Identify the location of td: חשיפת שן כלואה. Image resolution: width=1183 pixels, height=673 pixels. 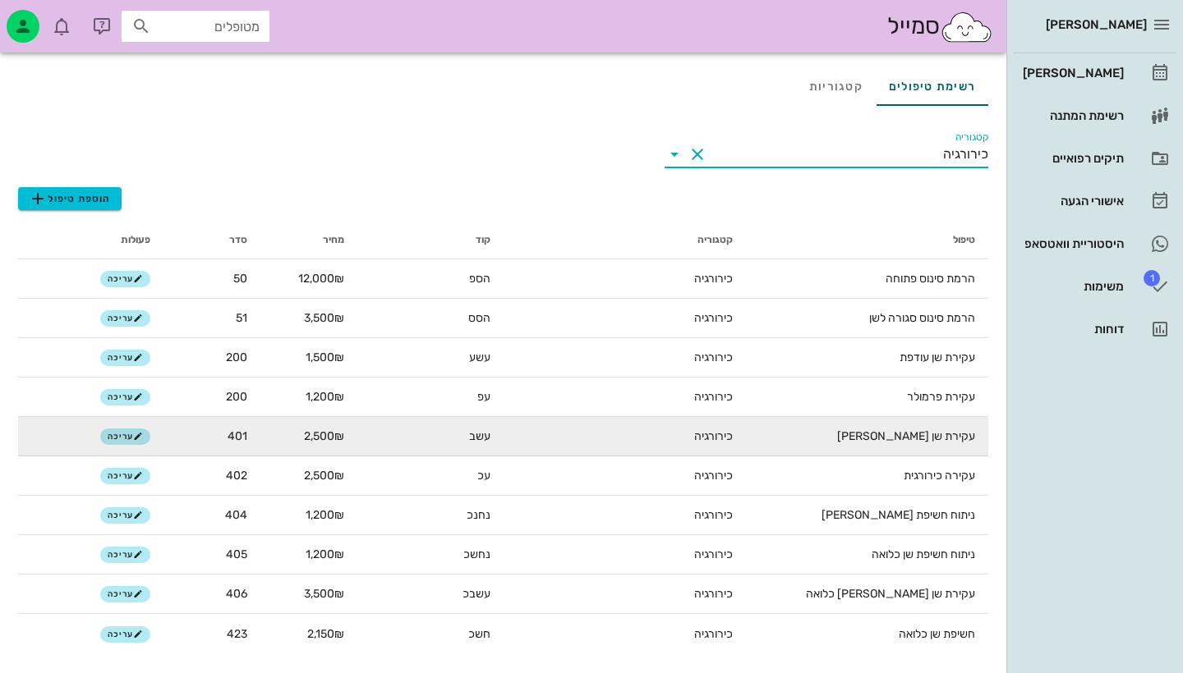
(866, 634).